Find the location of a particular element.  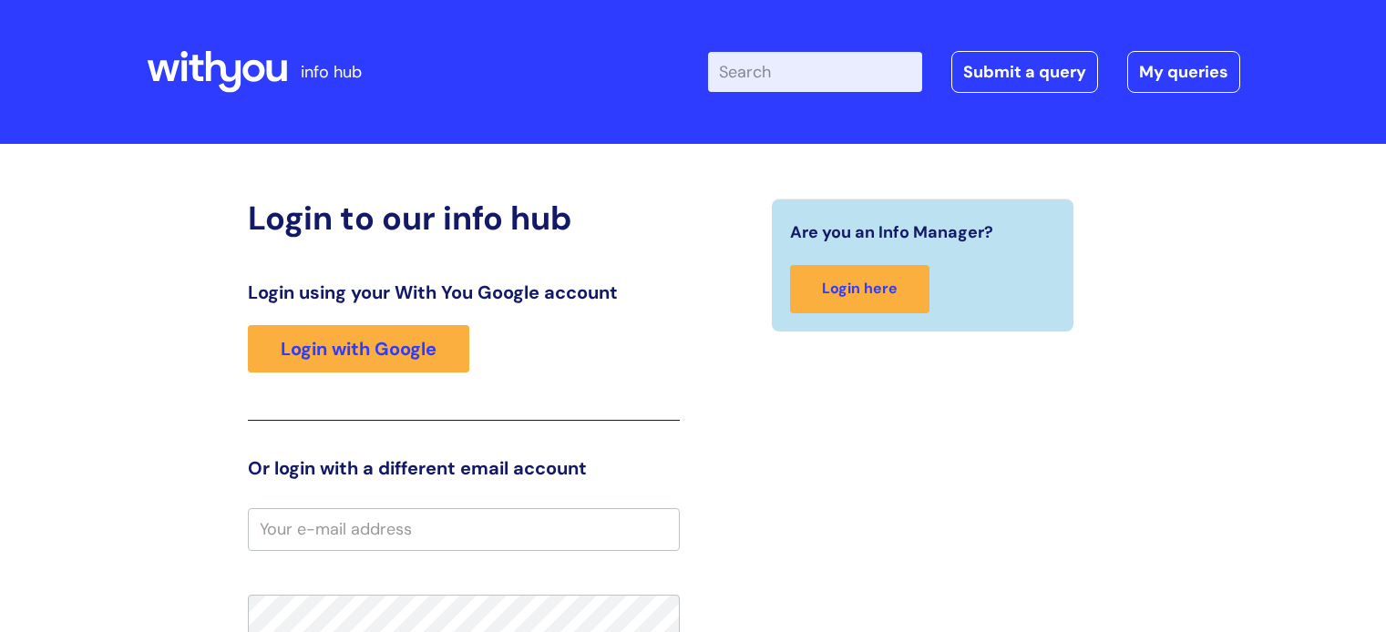

input: Search is located at coordinates (815, 72).